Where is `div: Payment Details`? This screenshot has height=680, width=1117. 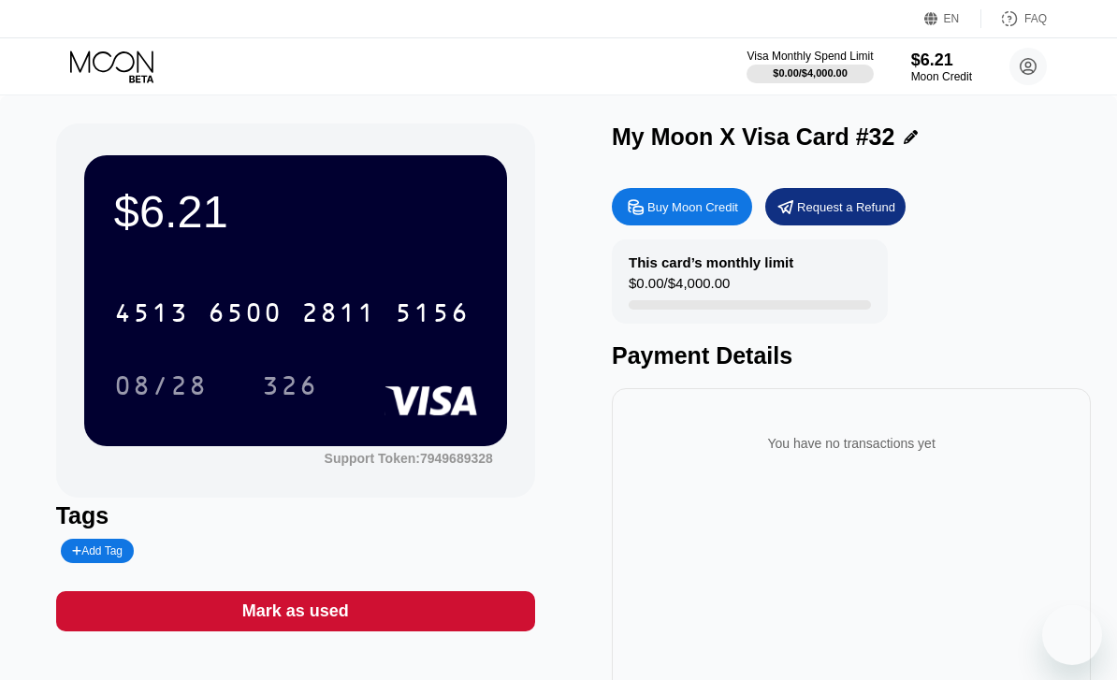
div: Payment Details is located at coordinates (852, 356).